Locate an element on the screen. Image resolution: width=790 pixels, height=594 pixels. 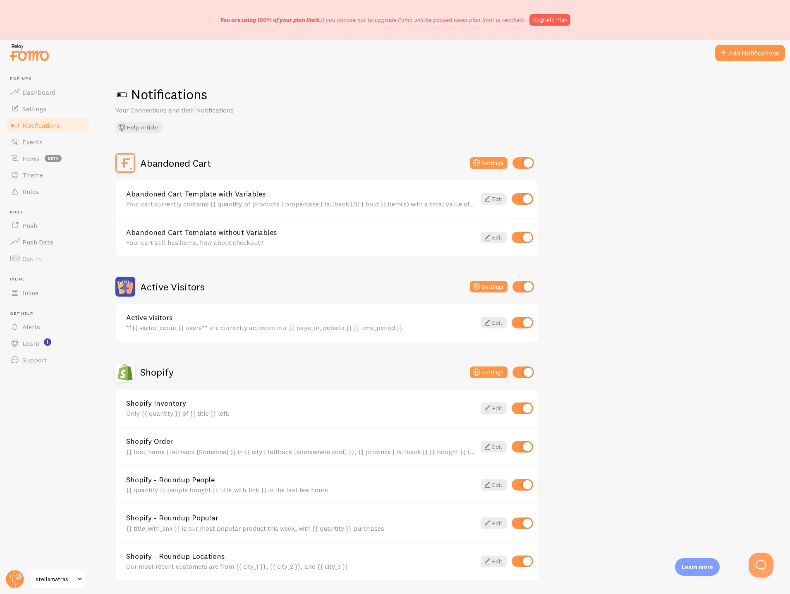
h1: Notifications is located at coordinates (442, 94).